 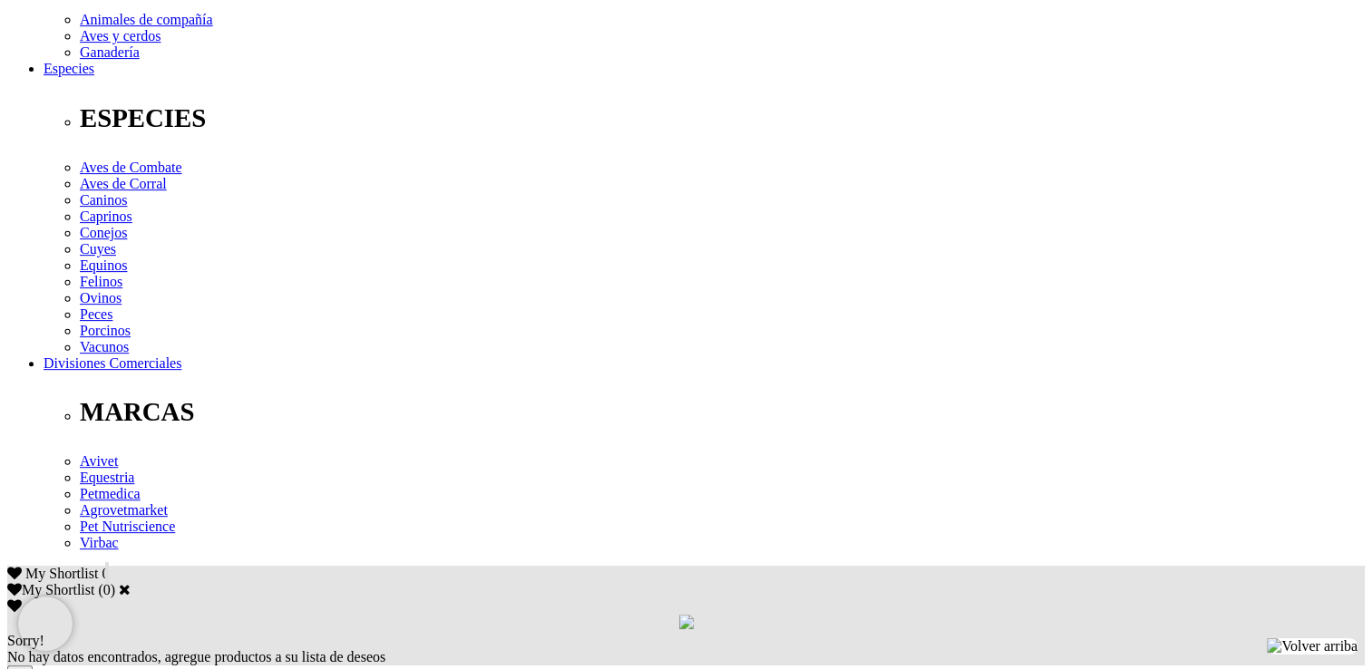 I want to click on a: Equinos, so click(x=103, y=265).